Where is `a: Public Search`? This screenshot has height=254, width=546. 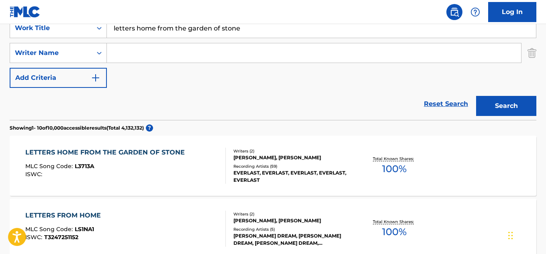 a: Public Search is located at coordinates (454, 12).